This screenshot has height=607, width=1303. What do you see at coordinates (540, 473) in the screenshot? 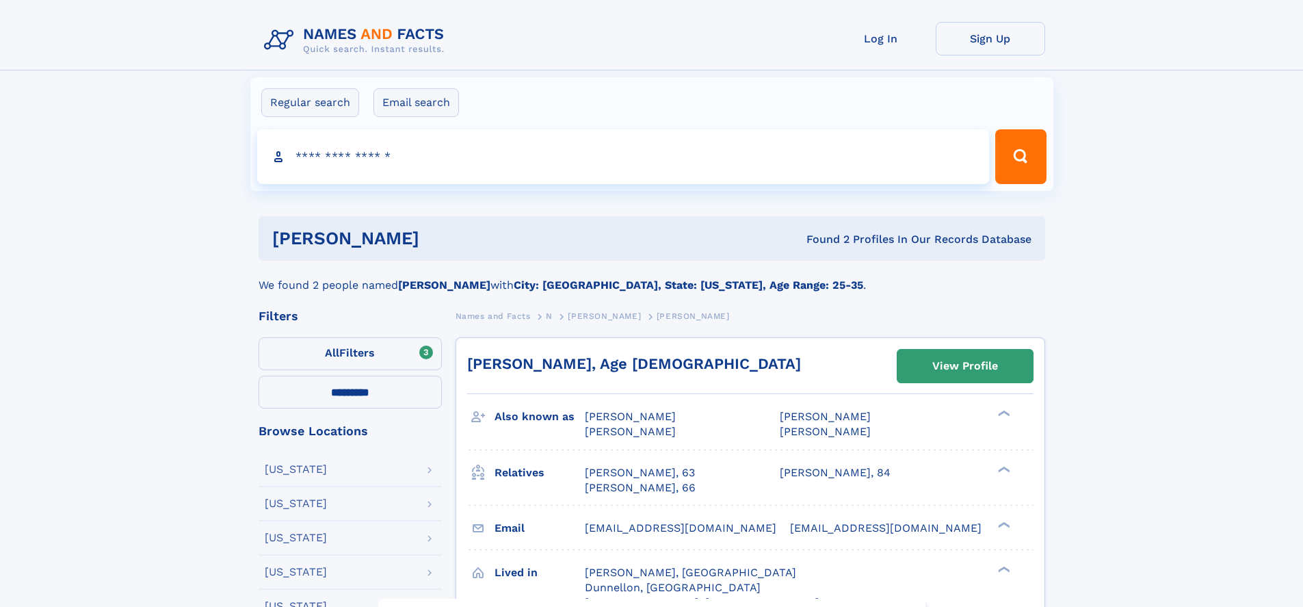
I see `h3: Relatives` at bounding box center [540, 473].